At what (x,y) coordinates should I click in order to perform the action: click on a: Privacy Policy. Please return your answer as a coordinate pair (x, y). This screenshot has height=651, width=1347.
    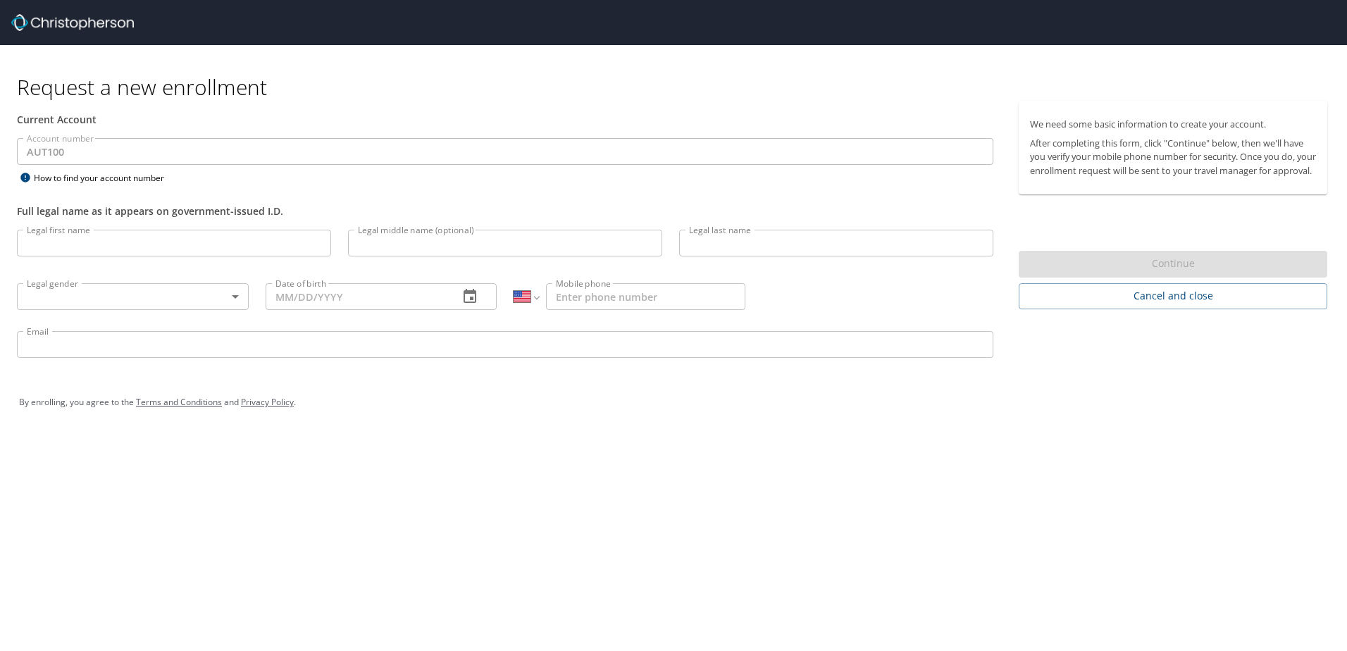
    Looking at the image, I should click on (267, 402).